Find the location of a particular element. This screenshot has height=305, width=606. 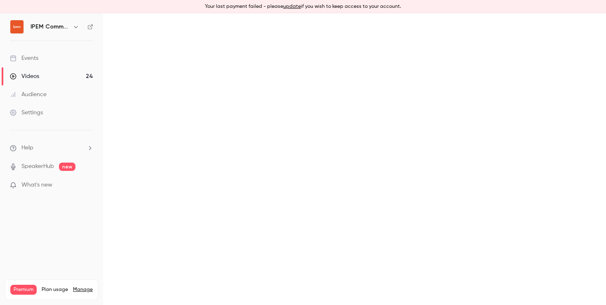

div: Videos is located at coordinates (24, 76).